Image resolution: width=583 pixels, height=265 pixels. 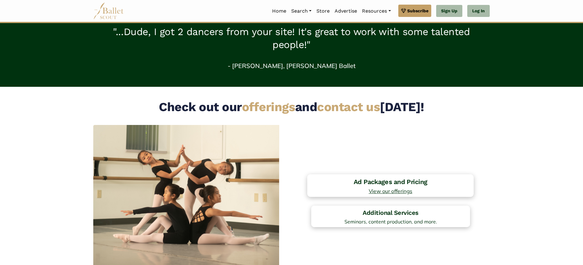 What do you see at coordinates (414, 11) in the screenshot?
I see `a: Subscribe` at bounding box center [414, 11].